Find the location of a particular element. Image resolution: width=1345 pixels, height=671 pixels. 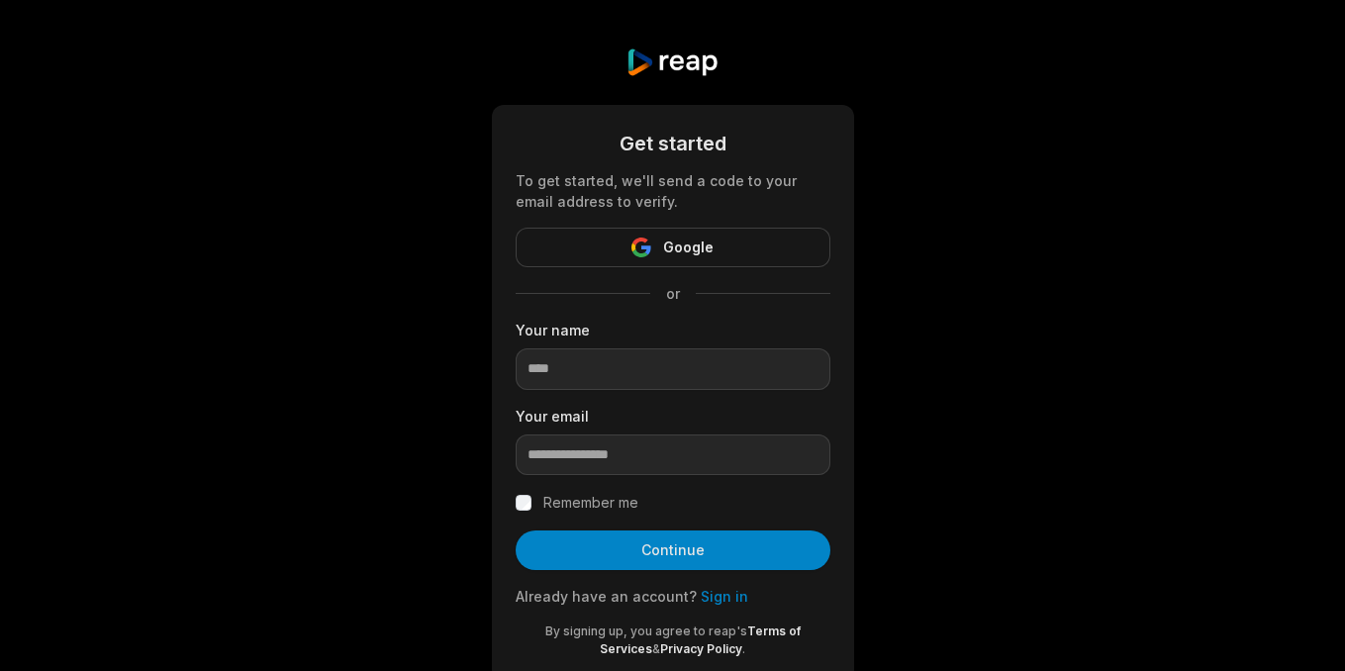

div: Get started is located at coordinates (673, 143).